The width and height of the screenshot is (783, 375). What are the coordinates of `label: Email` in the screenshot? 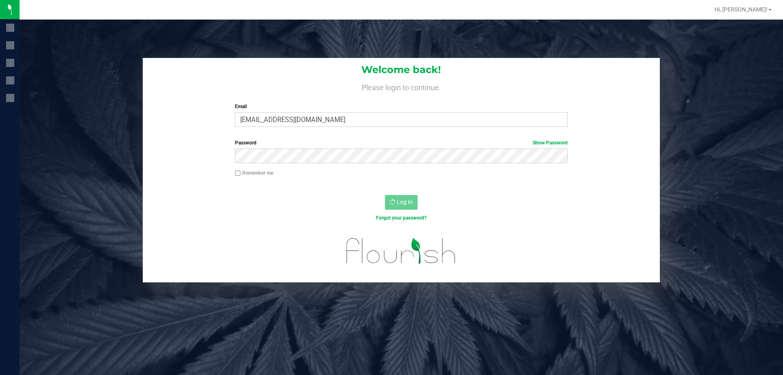 It's located at (401, 106).